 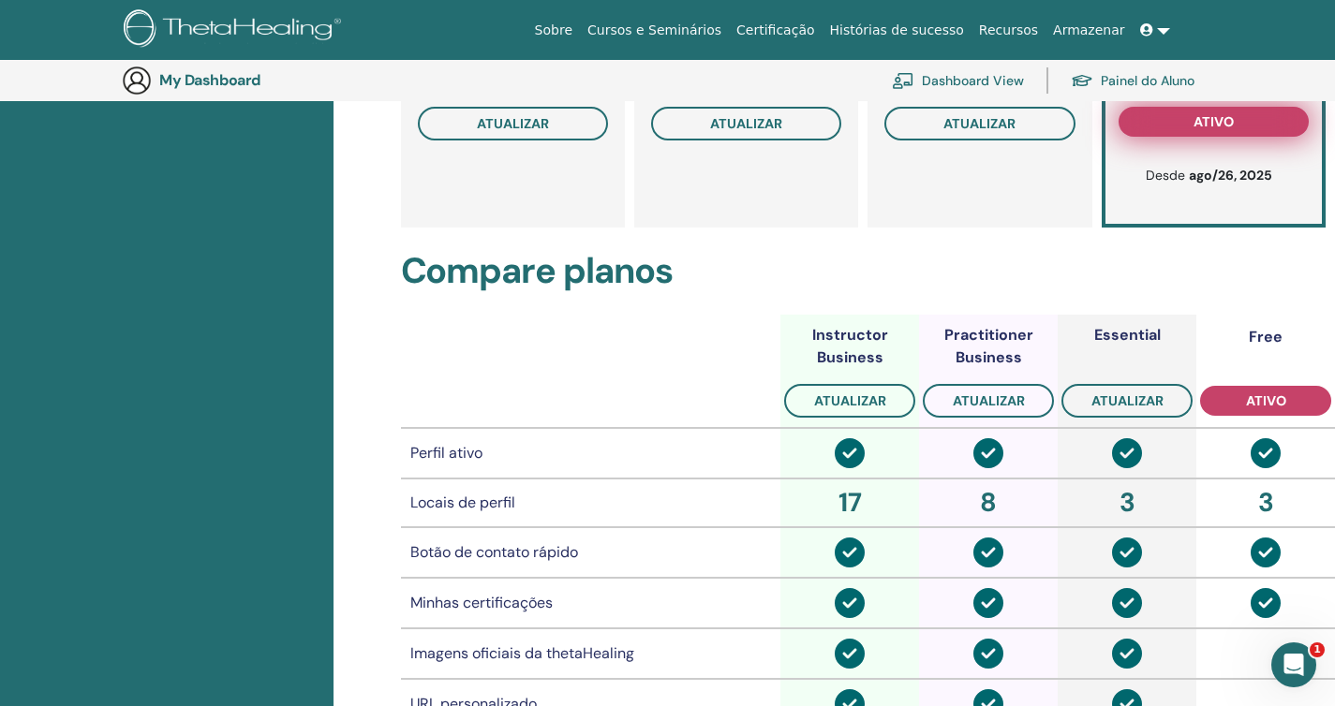 I want to click on img: logo.png, so click(x=235, y=30).